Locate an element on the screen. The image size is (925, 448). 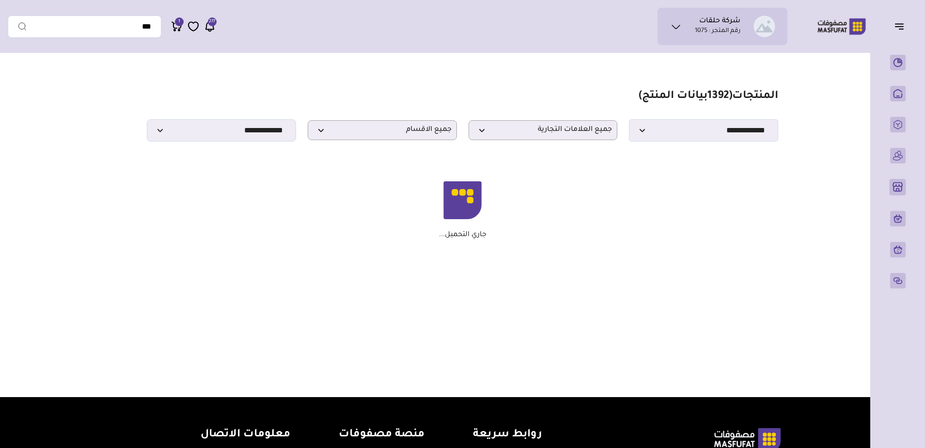
p: جميع الاقسام is located at coordinates (382, 130).